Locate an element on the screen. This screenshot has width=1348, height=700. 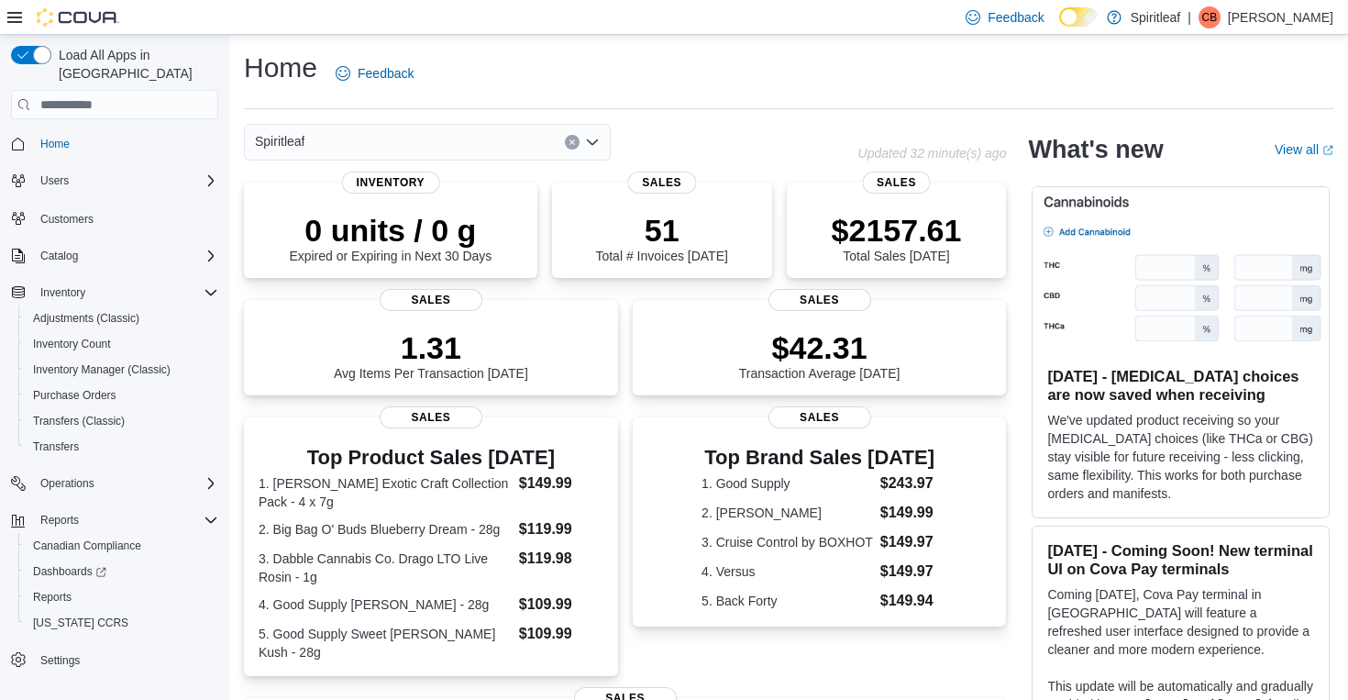
dd: $119.98 is located at coordinates (561, 559).